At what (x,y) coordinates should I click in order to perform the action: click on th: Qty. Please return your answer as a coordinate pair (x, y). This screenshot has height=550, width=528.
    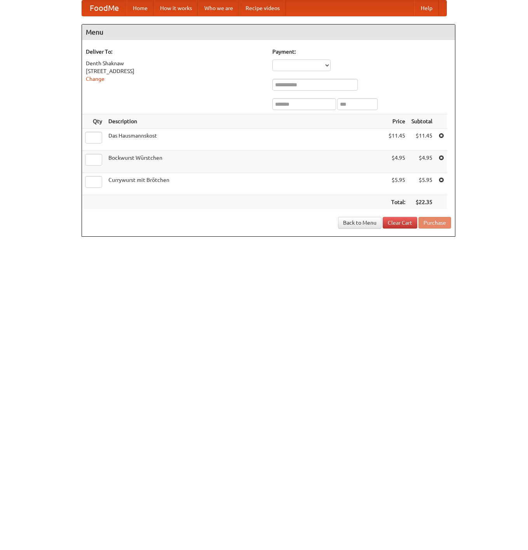
    Looking at the image, I should click on (94, 121).